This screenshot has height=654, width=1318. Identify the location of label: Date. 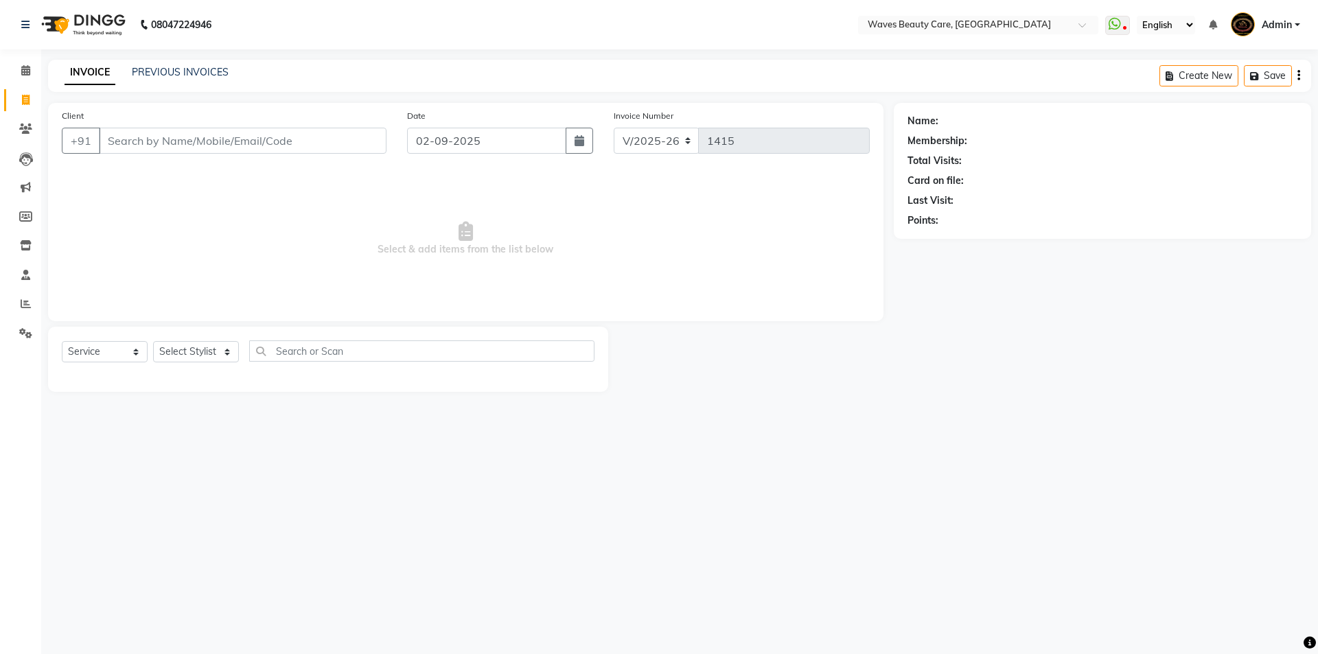
(416, 116).